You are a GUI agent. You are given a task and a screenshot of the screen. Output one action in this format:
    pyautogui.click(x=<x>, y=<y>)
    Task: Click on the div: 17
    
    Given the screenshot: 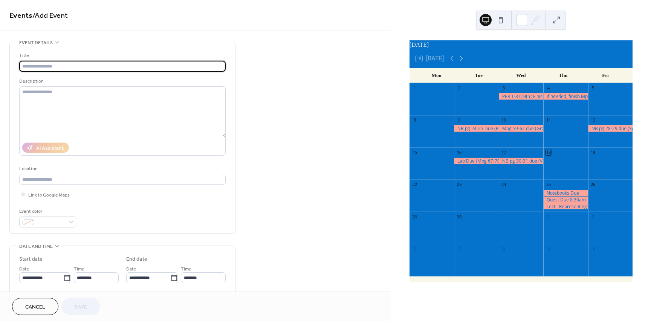 What is the action you would take?
    pyautogui.click(x=504, y=152)
    